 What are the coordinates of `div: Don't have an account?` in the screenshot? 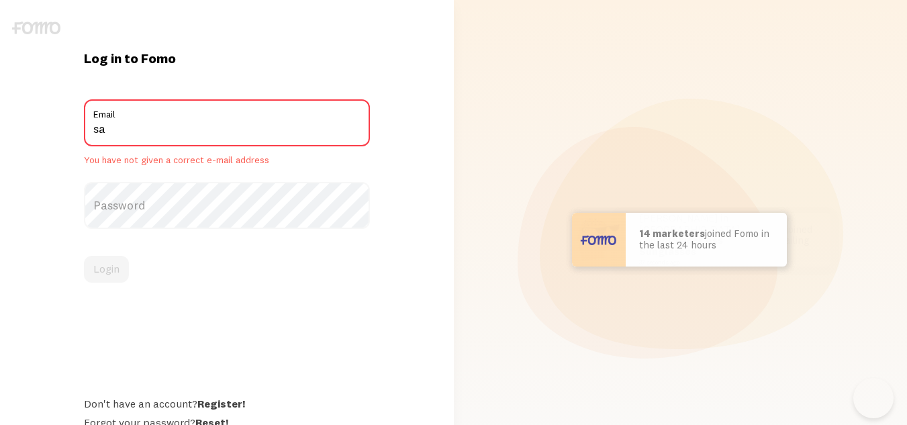 It's located at (227, 403).